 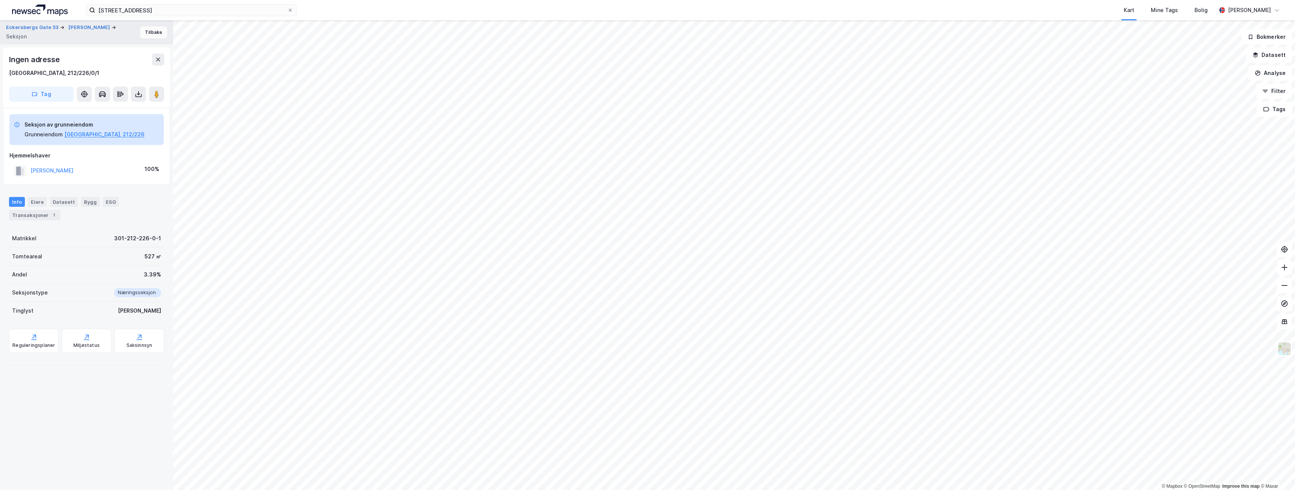 I want to click on div: Ingen adresse, so click(x=35, y=59).